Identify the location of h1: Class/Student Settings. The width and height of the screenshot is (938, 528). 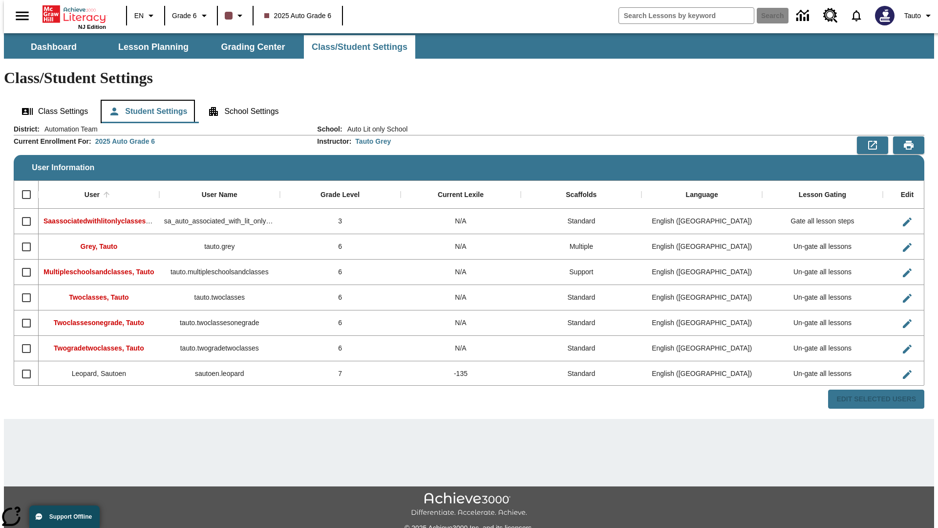
(469, 78).